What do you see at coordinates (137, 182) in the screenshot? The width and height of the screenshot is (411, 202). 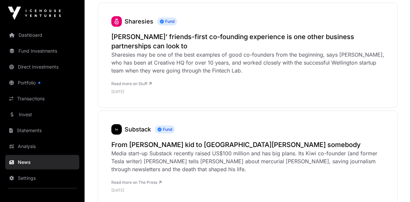 I see `a: Read more on The Press` at bounding box center [137, 182].